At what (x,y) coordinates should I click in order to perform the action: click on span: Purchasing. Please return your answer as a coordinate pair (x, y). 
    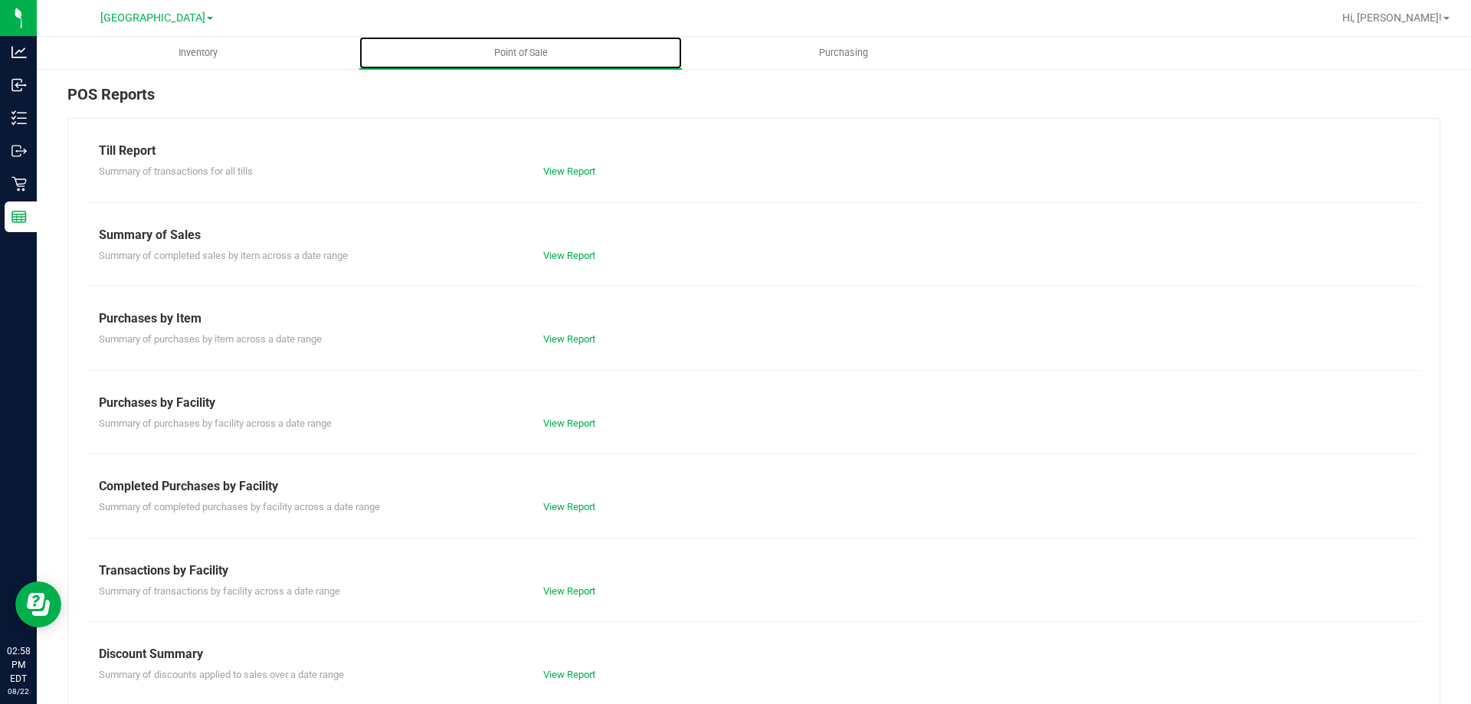
    Looking at the image, I should click on (843, 53).